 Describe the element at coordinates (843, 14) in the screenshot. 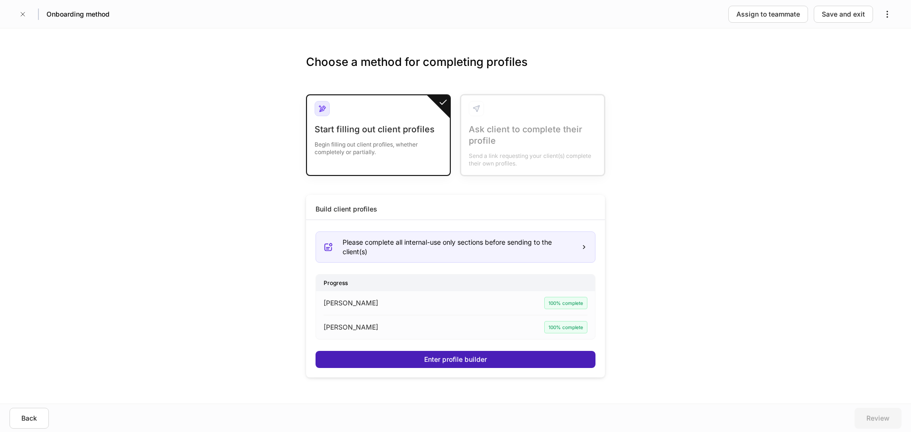

I see `div: Save and exit` at that location.